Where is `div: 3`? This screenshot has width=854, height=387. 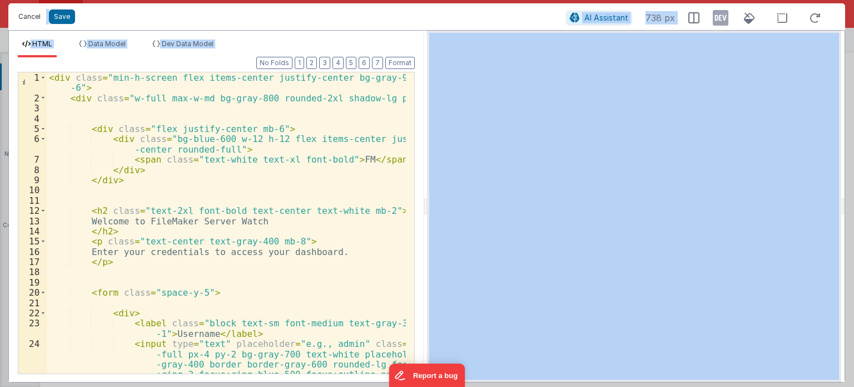 div: 3 is located at coordinates (32, 108).